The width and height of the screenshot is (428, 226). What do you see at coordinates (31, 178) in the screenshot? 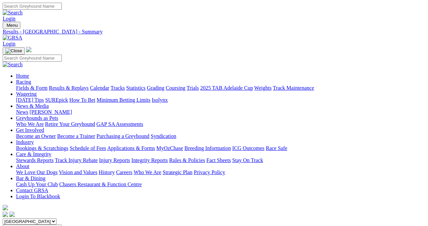
I see `a: Bar & Dining` at bounding box center [31, 178].